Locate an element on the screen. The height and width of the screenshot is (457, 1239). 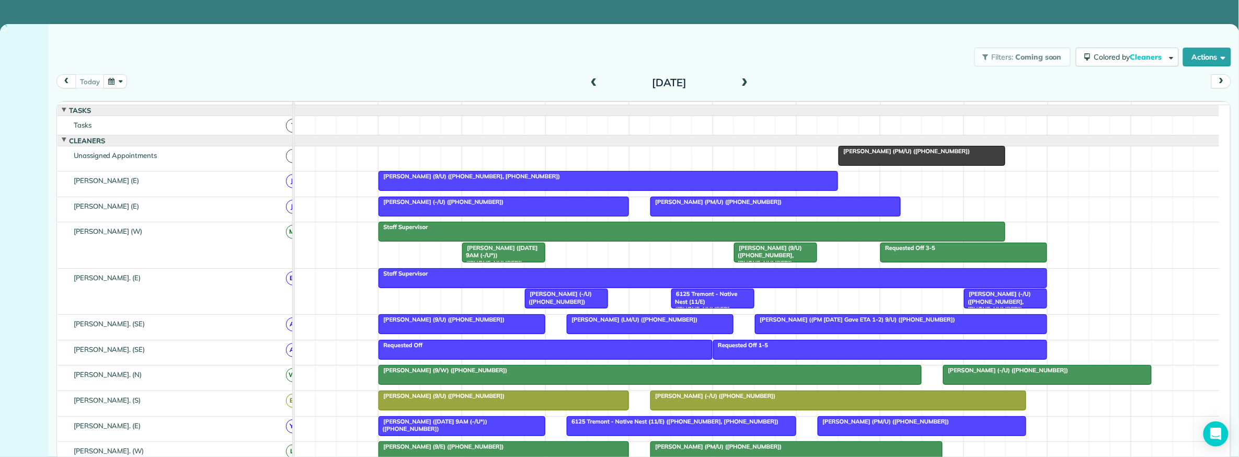
button: Actions is located at coordinates (1207, 57).